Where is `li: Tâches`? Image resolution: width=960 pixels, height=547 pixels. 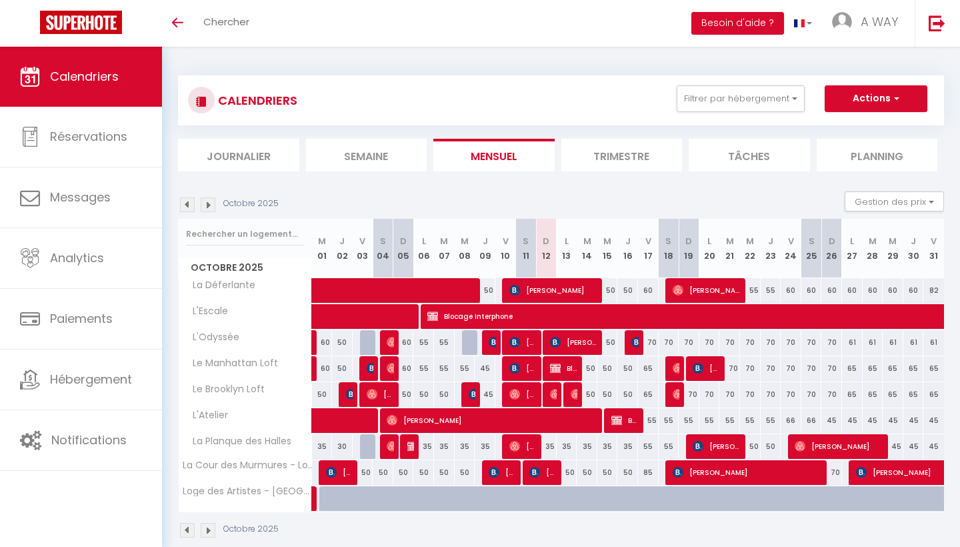 li: Tâches is located at coordinates (749, 155).